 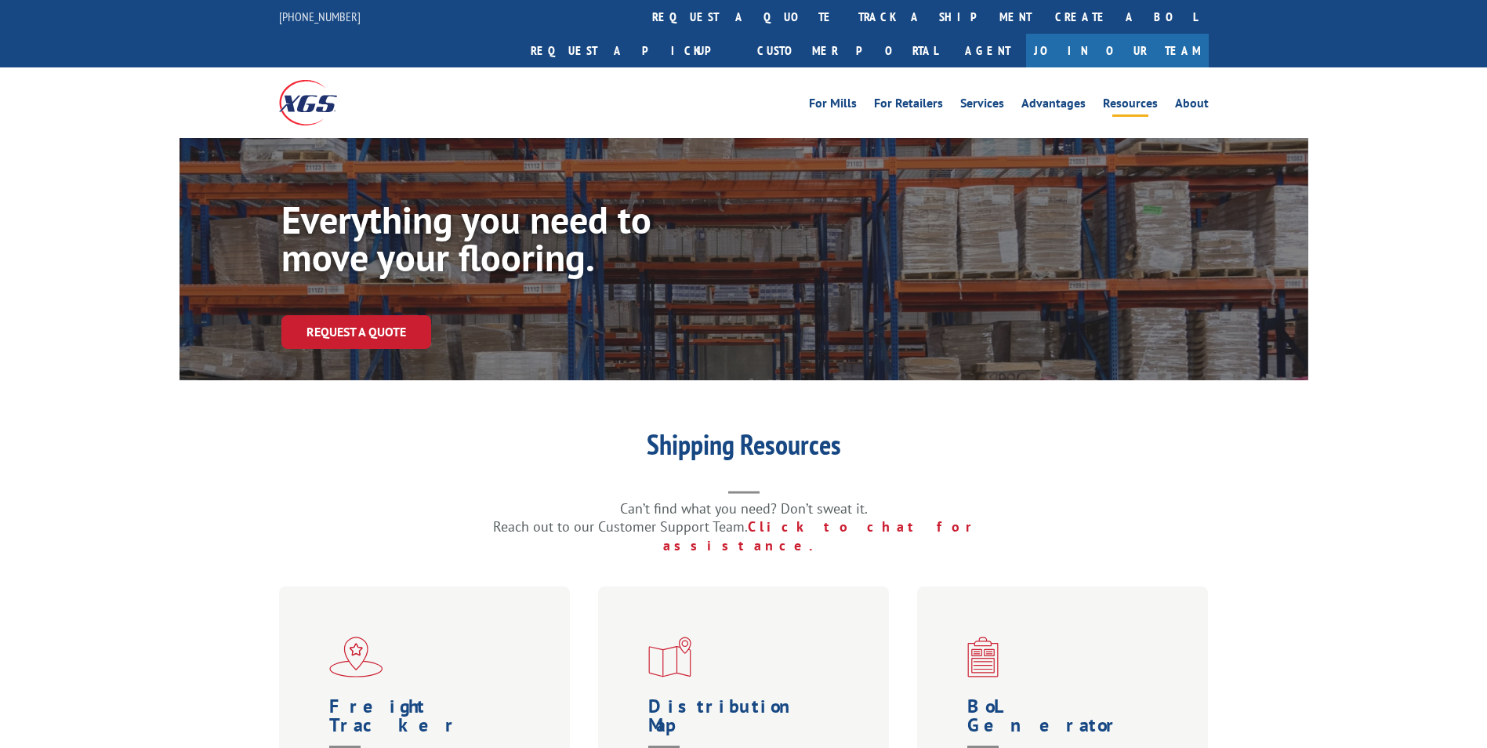 I want to click on a: Resources, so click(x=1130, y=106).